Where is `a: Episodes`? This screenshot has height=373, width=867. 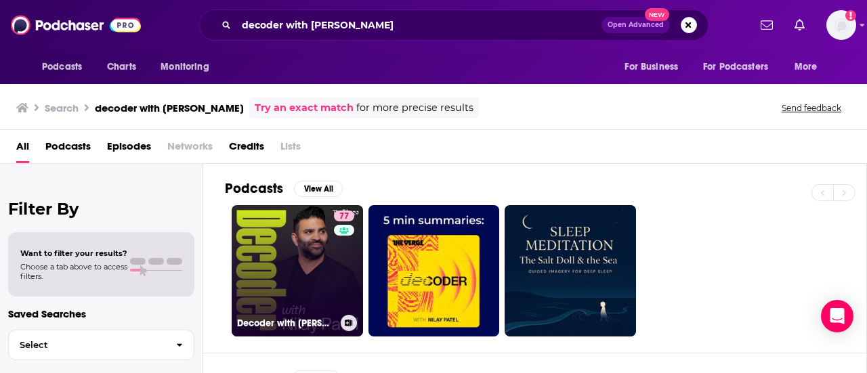
a: Episodes is located at coordinates (129, 149).